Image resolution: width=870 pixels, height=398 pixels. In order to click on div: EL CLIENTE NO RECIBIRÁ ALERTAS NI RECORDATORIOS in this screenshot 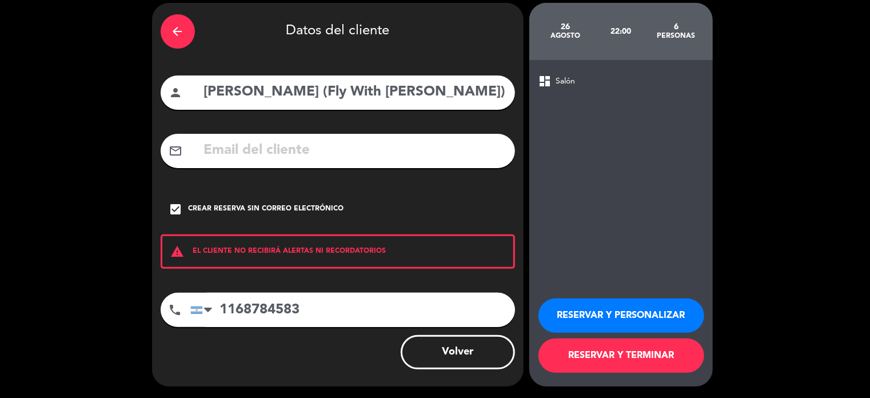, I will do `click(338, 251)`.